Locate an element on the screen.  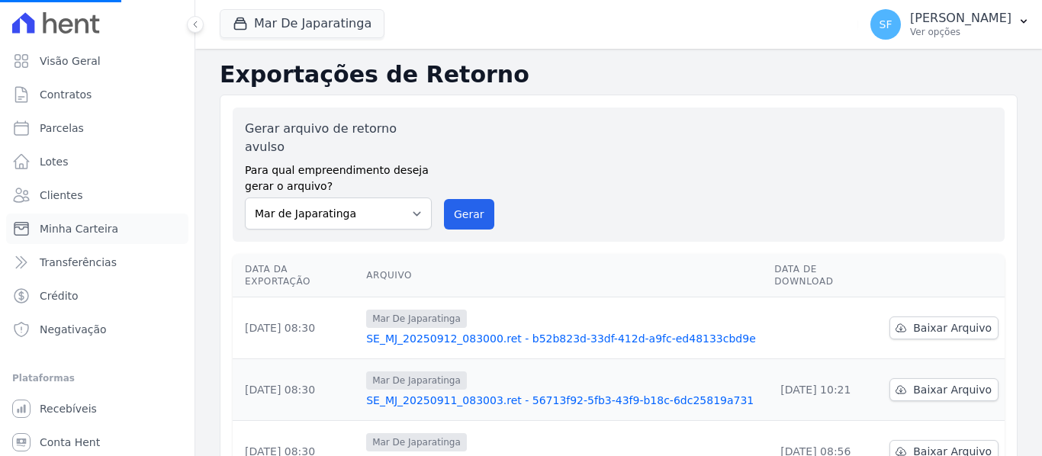
a: Clientes is located at coordinates (97, 195).